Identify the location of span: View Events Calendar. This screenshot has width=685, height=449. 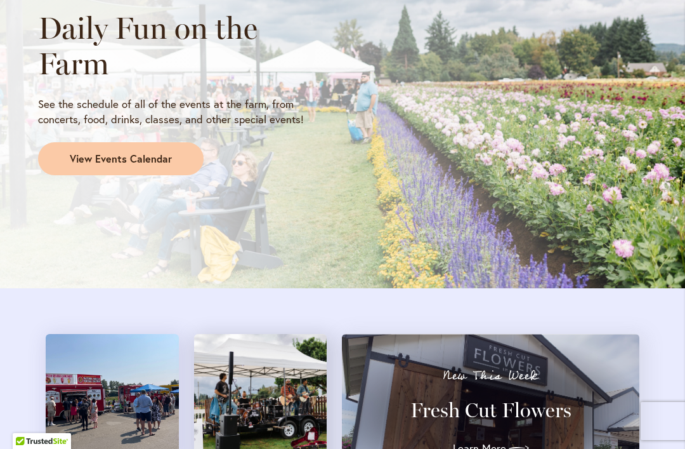
(121, 159).